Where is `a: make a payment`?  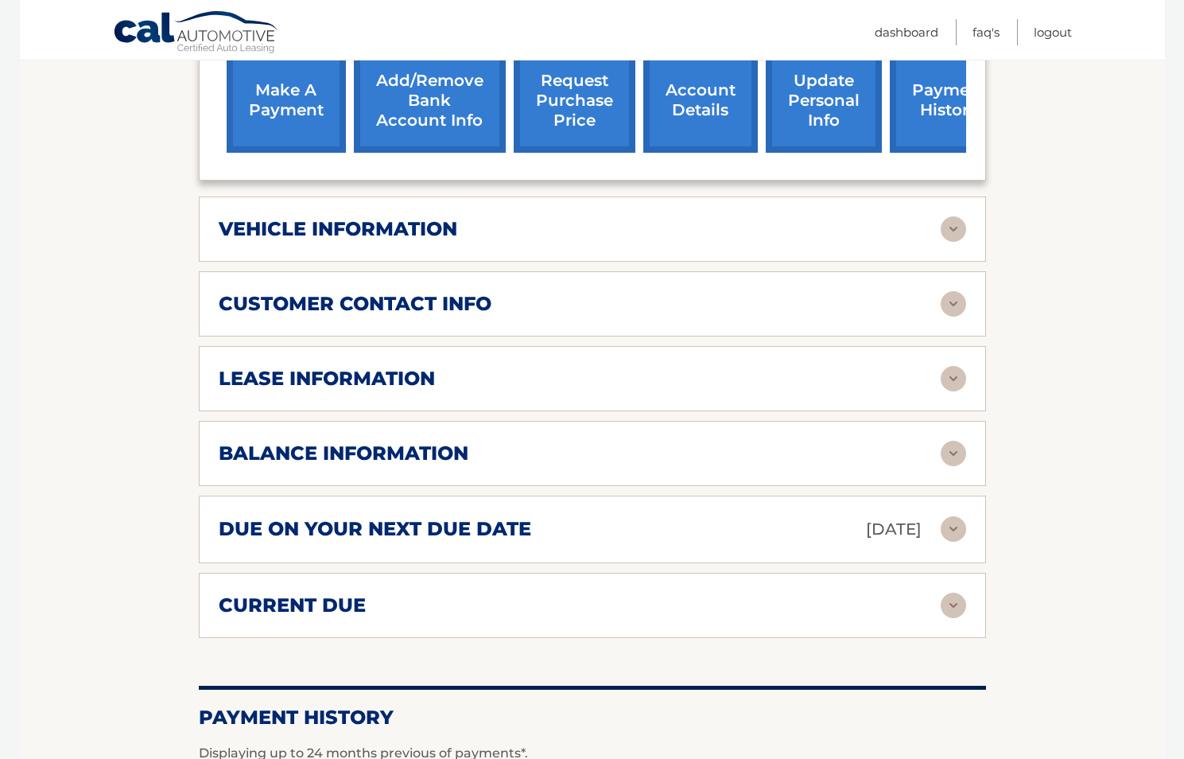 a: make a payment is located at coordinates (286, 100).